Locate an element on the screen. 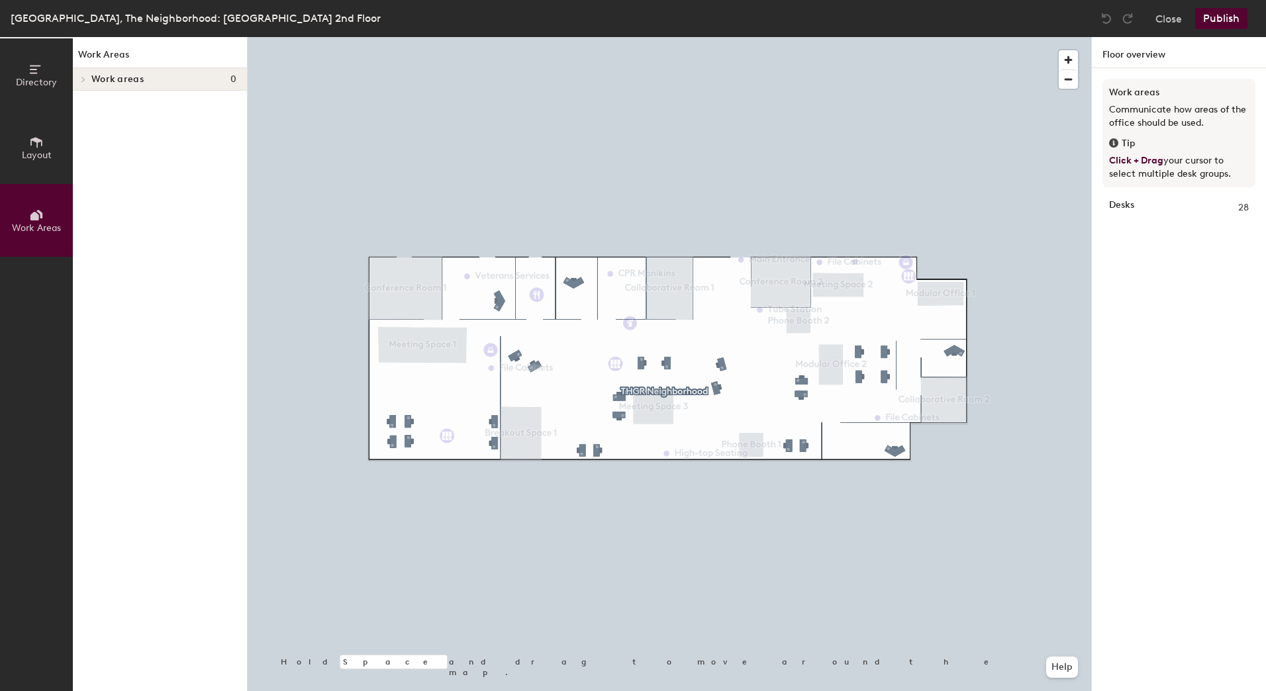  h1: Work Areas is located at coordinates (160, 58).